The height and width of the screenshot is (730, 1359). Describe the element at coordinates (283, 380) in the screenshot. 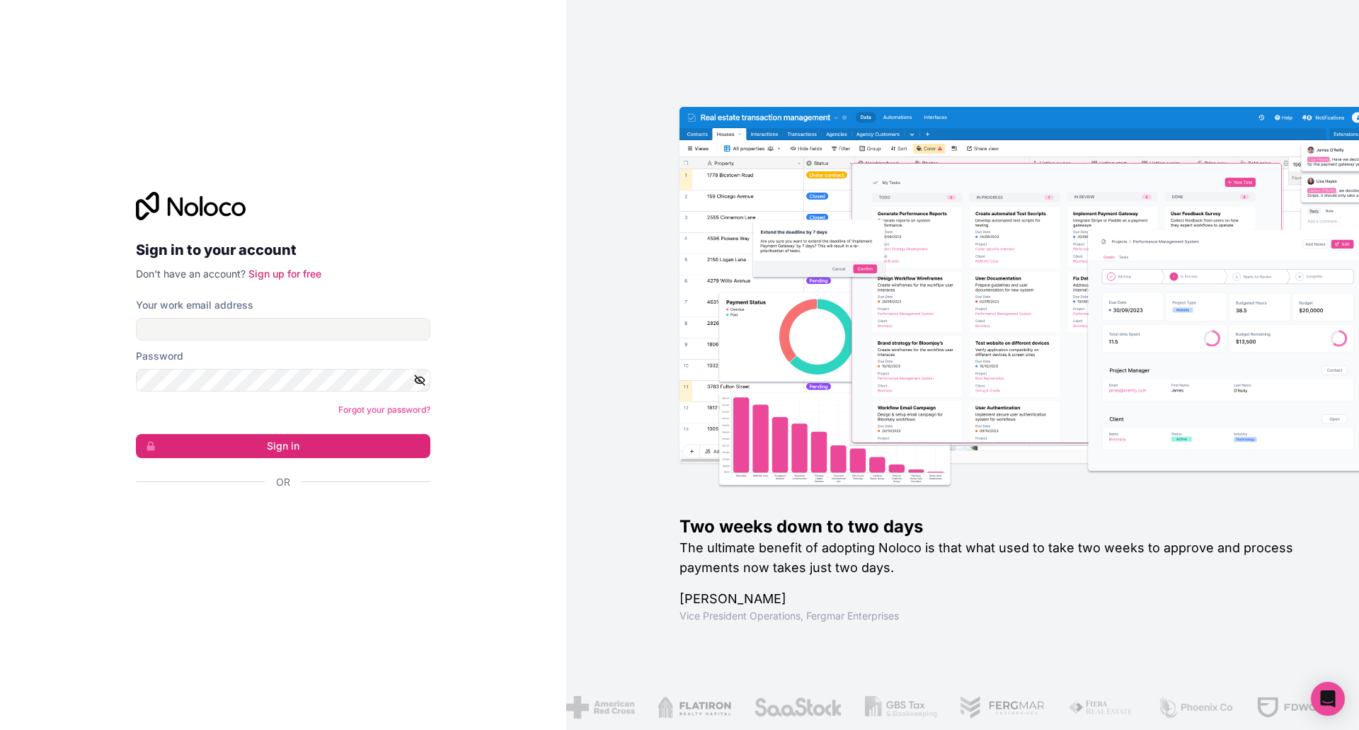

I see `input: Password` at that location.